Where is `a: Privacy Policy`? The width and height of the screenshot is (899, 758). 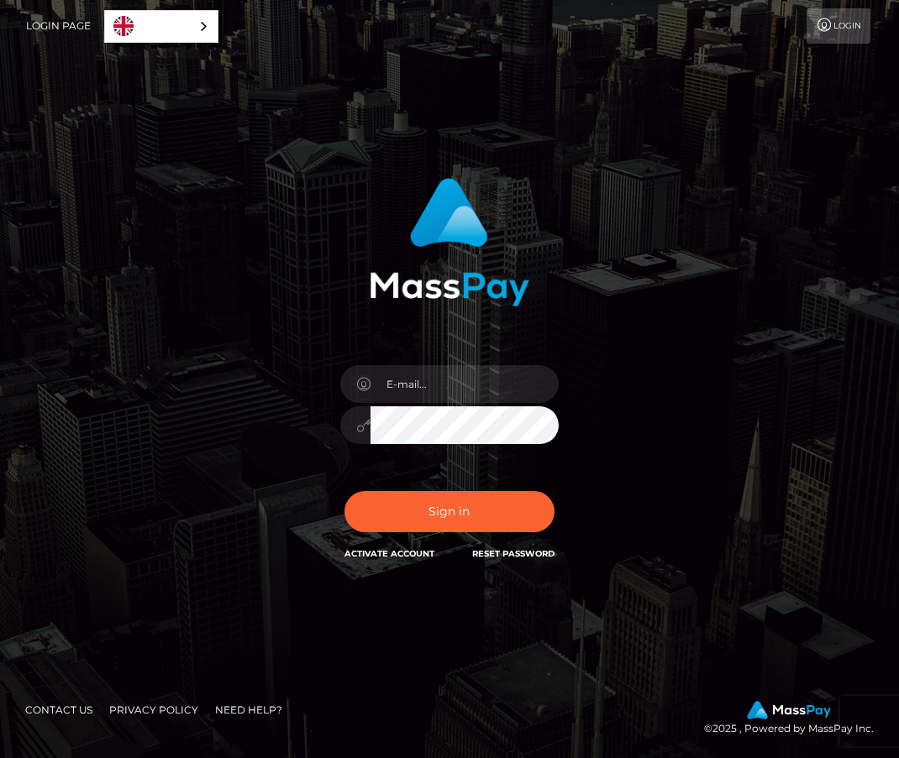
a: Privacy Policy is located at coordinates (154, 710).